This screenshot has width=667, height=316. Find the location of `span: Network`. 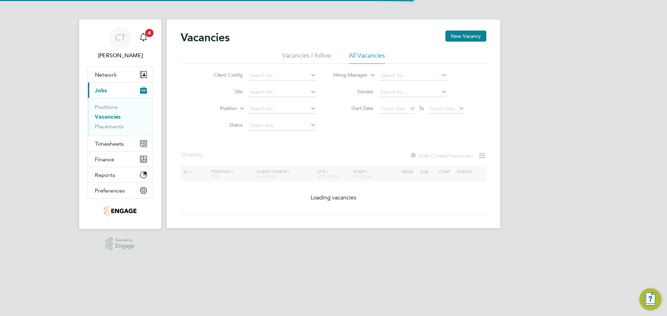

span: Network is located at coordinates (106, 75).